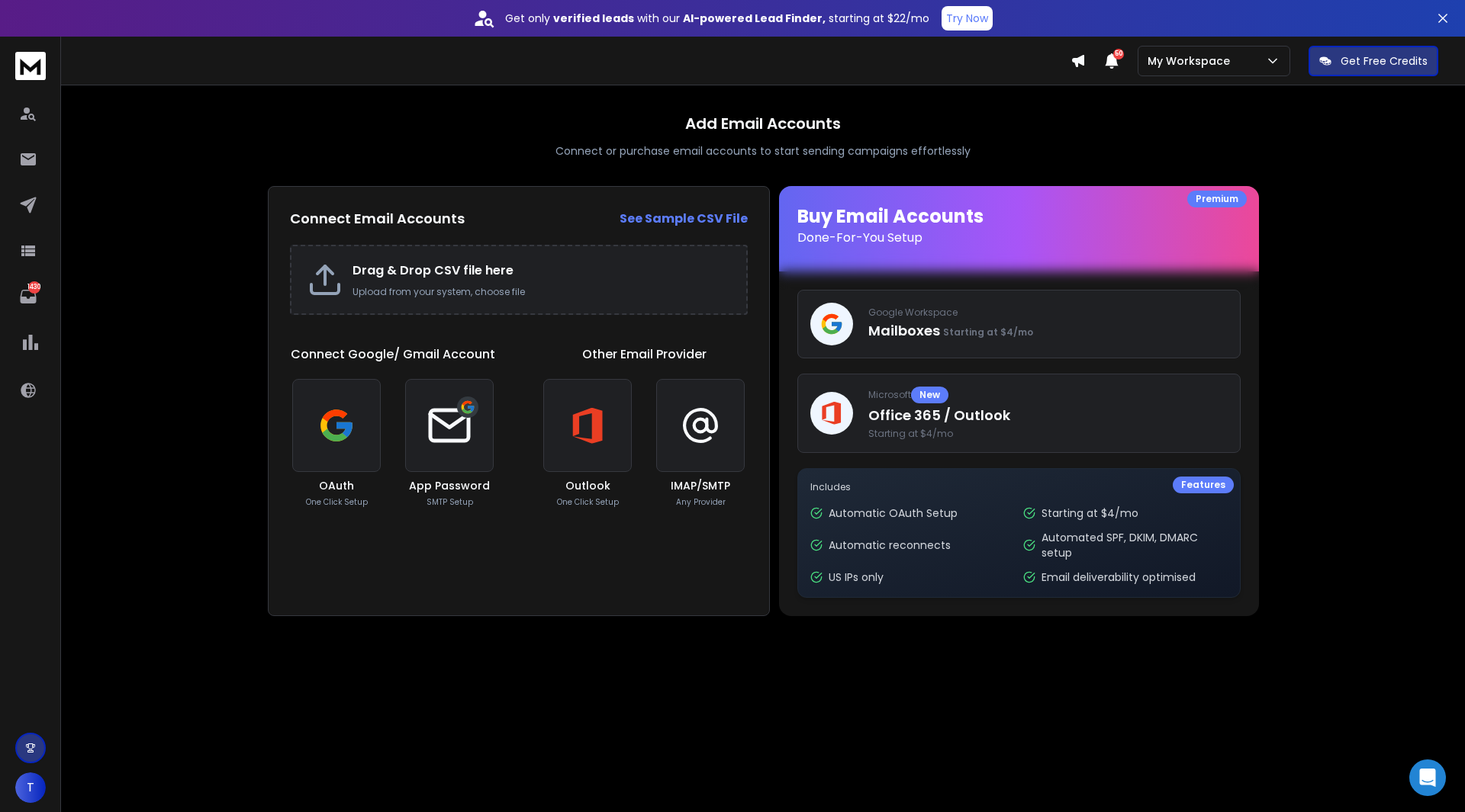  What do you see at coordinates (1018, 226) in the screenshot?
I see `h1: Buy Email Accounts` at bounding box center [1018, 226].